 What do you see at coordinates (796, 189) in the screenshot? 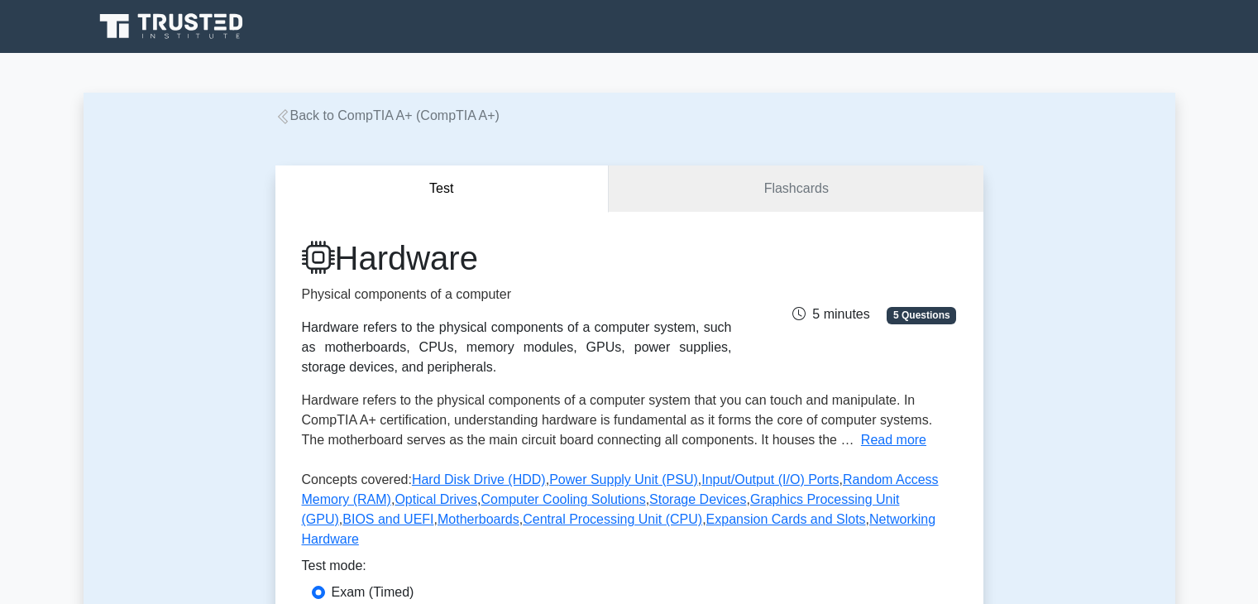
I see `a: Flashcards` at bounding box center [796, 189].